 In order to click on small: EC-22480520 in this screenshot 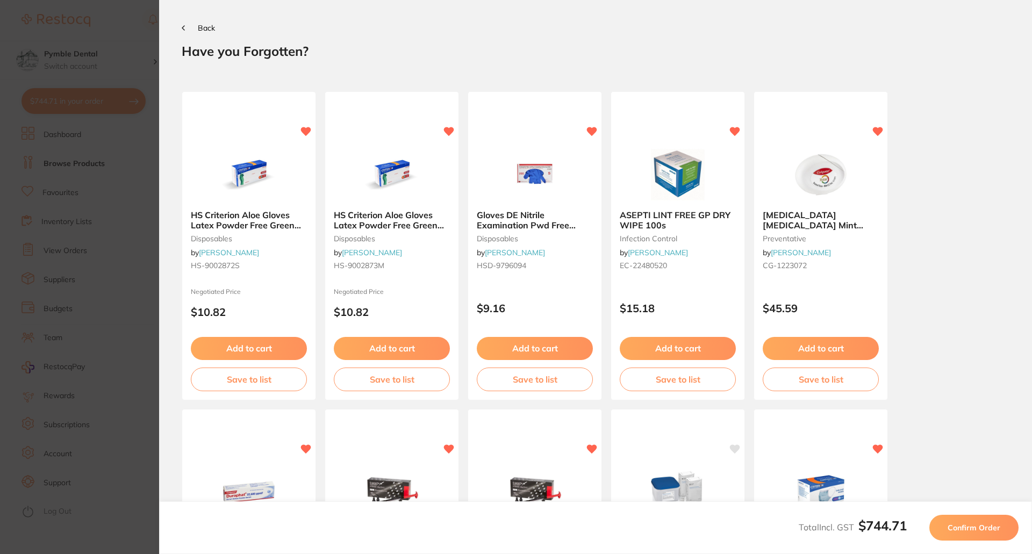, I will do `click(677, 265)`.